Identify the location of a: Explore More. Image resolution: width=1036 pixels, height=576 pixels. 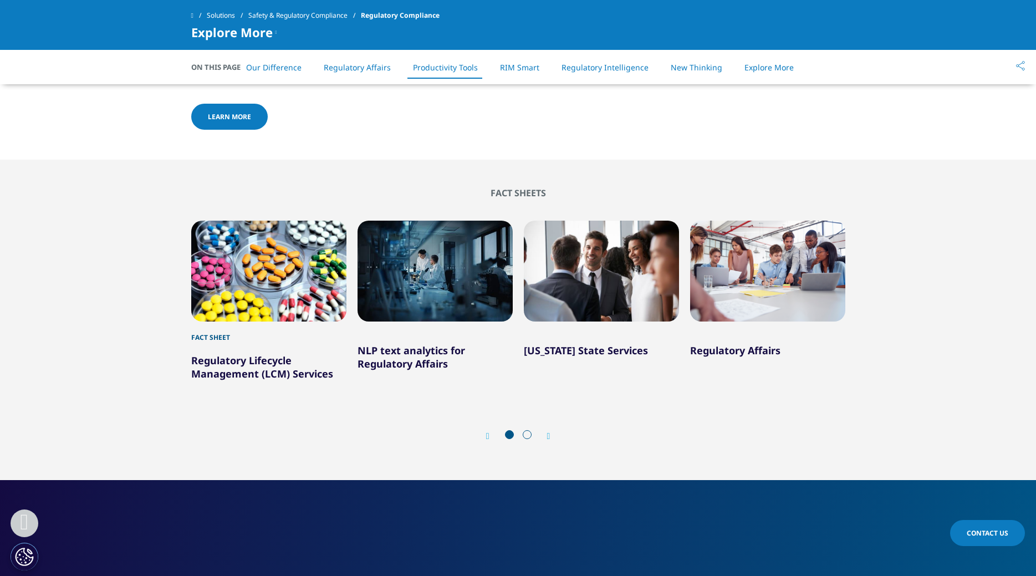
(769, 67).